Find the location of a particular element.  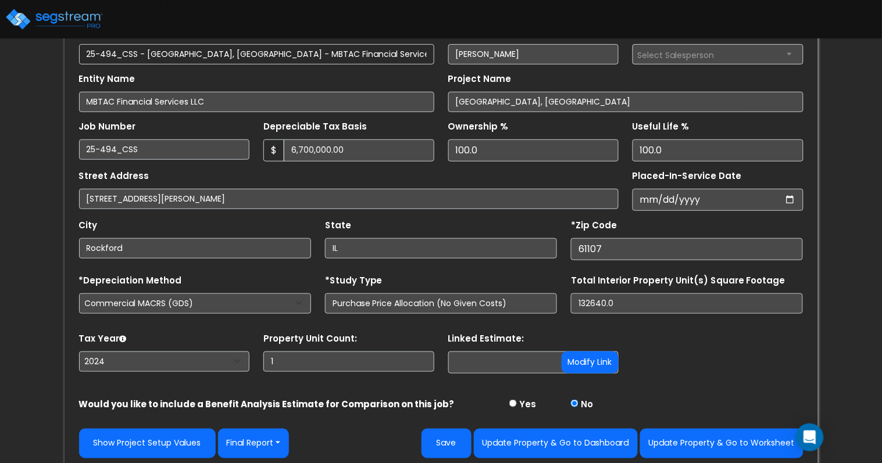

label: *Study Type is located at coordinates (353, 281).